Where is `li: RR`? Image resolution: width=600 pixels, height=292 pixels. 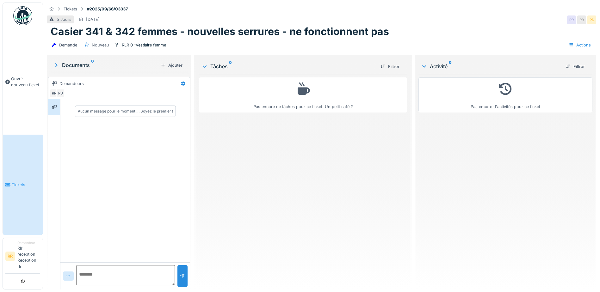
li: RR is located at coordinates (10, 257).